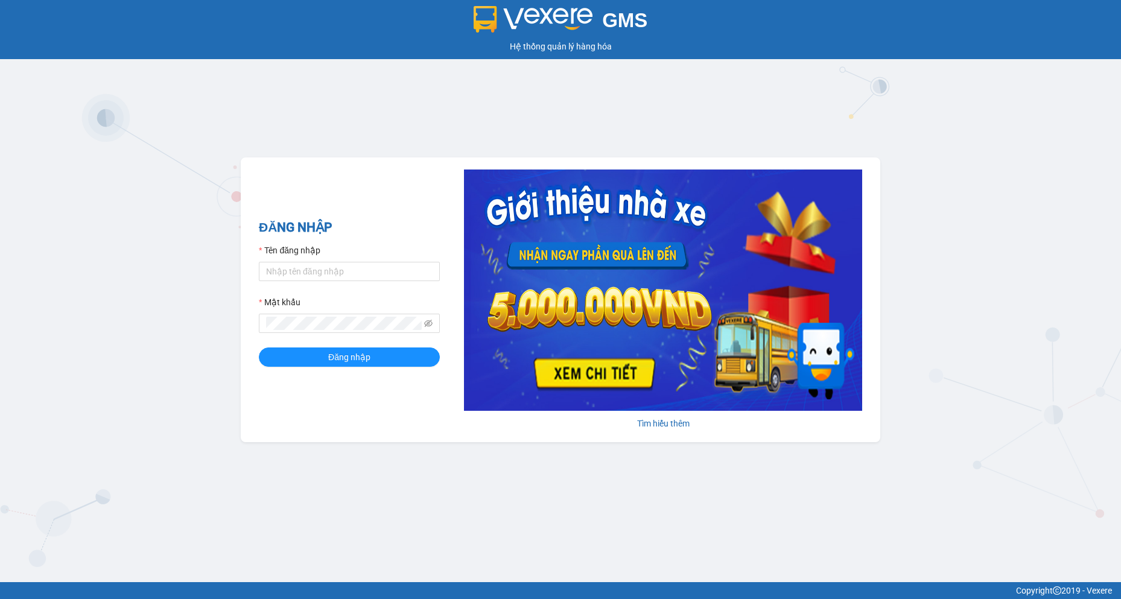  What do you see at coordinates (349, 357) in the screenshot?
I see `span: Đăng nhập` at bounding box center [349, 357].